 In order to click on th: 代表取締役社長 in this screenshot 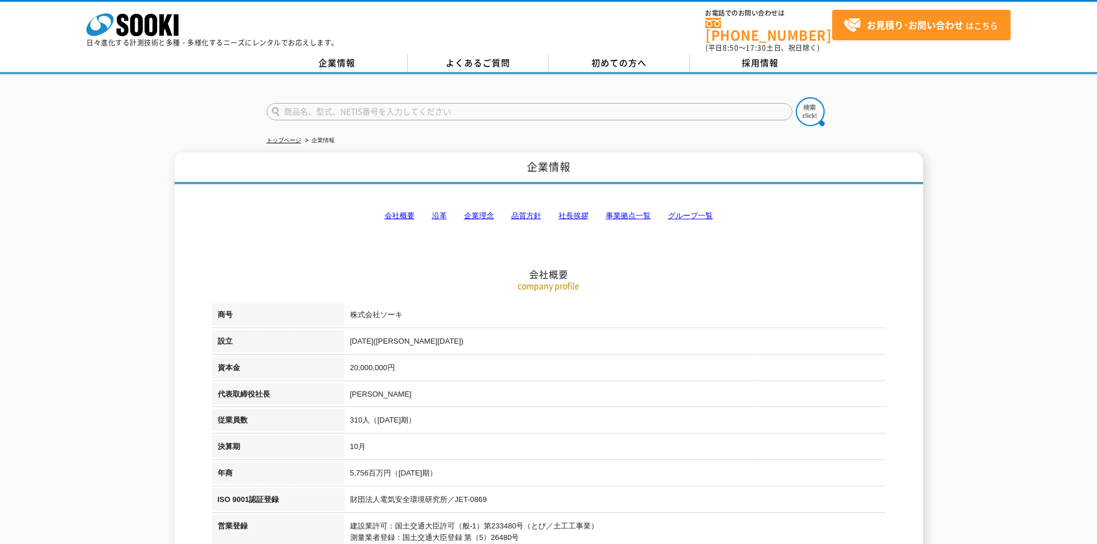, I will do `click(278, 396)`.